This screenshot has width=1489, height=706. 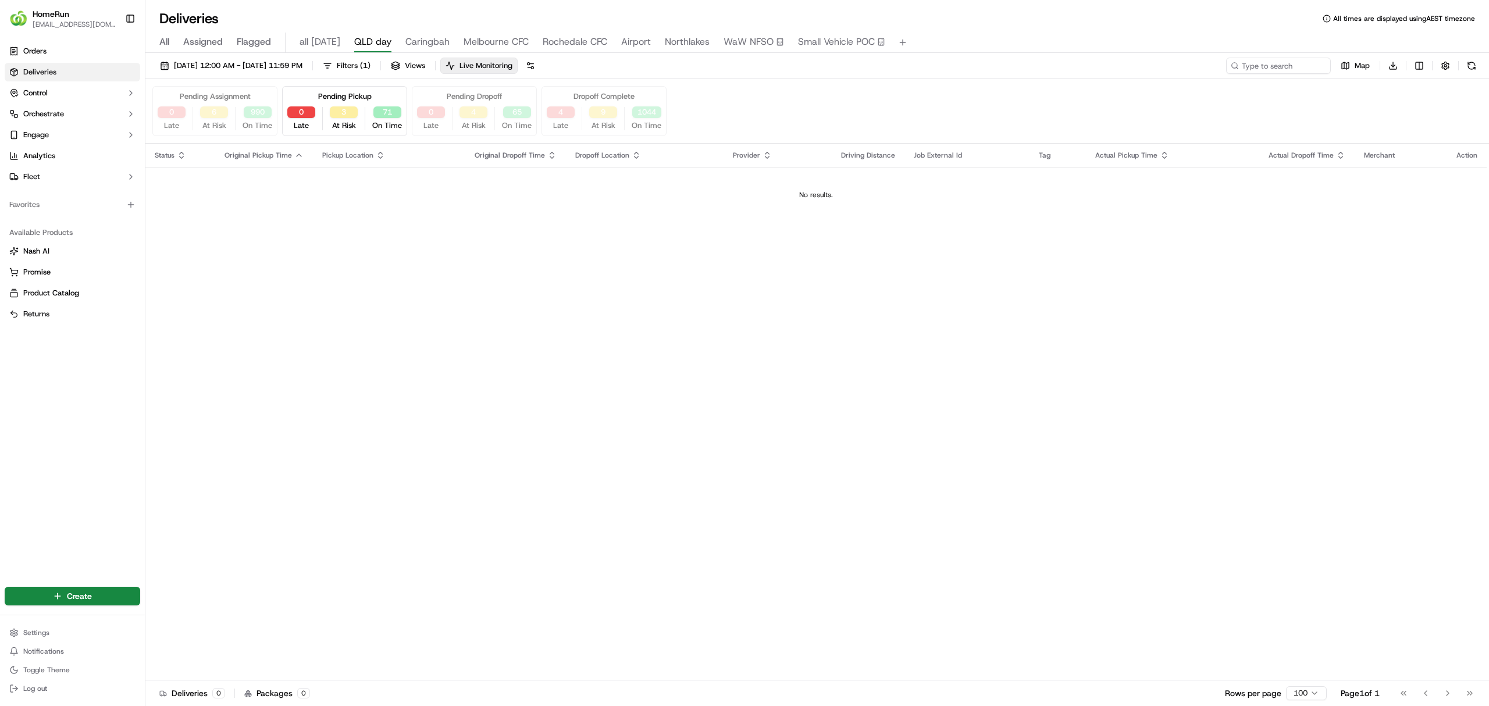 What do you see at coordinates (36, 251) in the screenshot?
I see `span: Nash AI` at bounding box center [36, 251].